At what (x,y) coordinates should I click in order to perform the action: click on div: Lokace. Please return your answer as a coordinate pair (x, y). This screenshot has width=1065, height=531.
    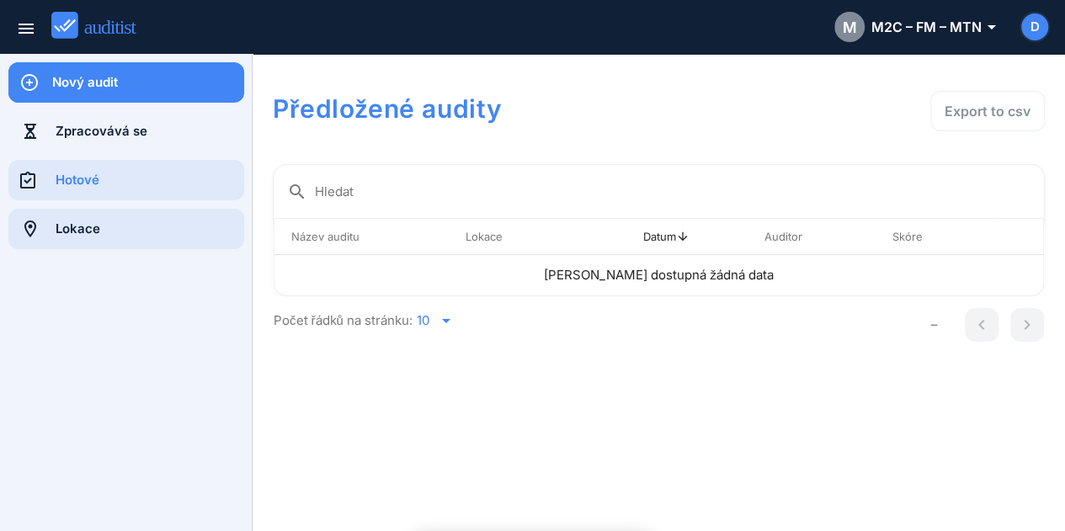
    Looking at the image, I should click on (150, 229).